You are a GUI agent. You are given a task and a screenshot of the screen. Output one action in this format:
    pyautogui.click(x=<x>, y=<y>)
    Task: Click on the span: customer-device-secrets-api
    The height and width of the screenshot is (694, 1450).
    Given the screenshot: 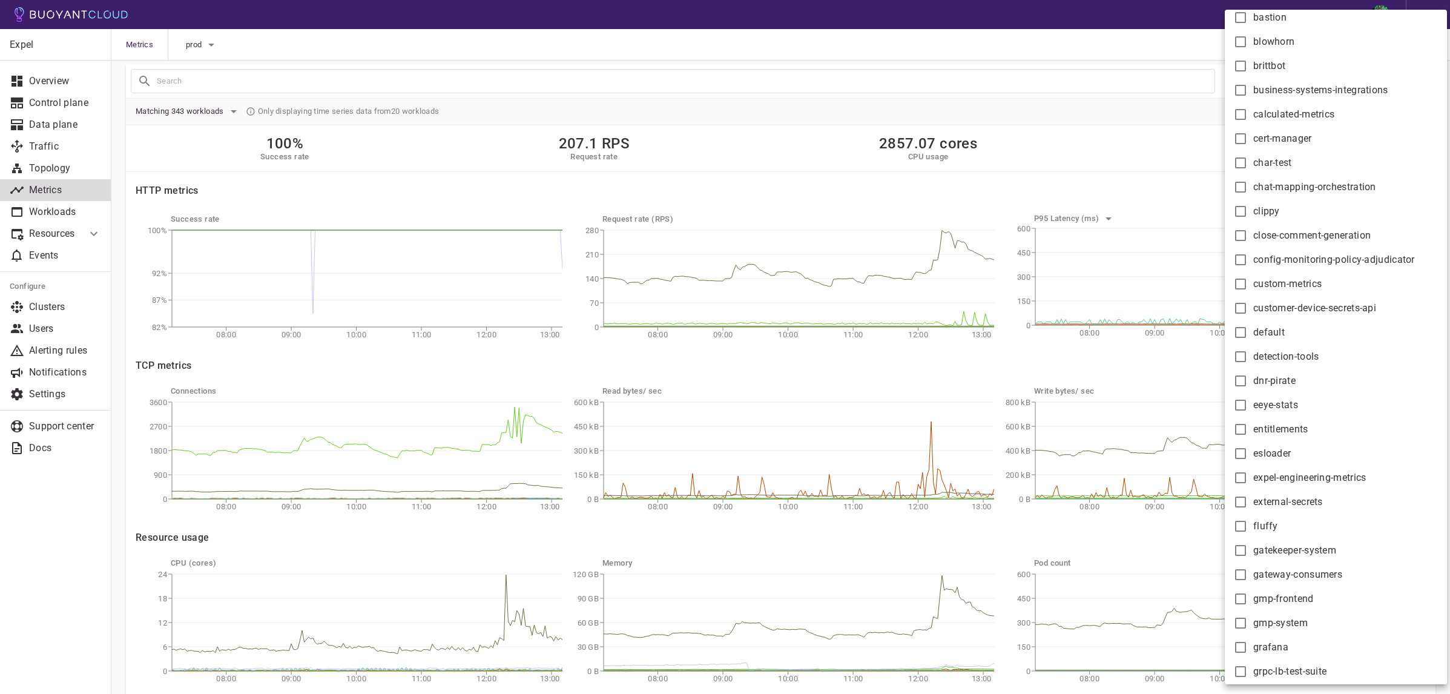 What is the action you would take?
    pyautogui.click(x=1315, y=308)
    